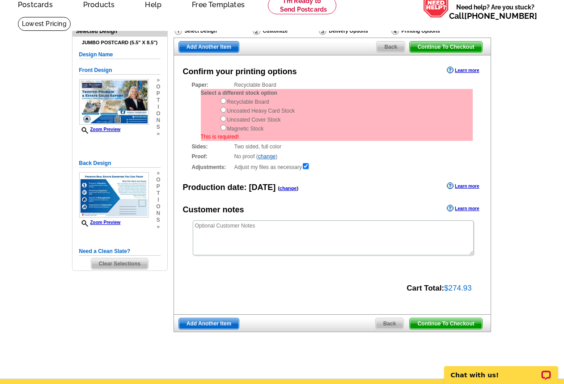 The width and height of the screenshot is (564, 384). Describe the element at coordinates (212, 85) in the screenshot. I see `strong: Paper:` at that location.